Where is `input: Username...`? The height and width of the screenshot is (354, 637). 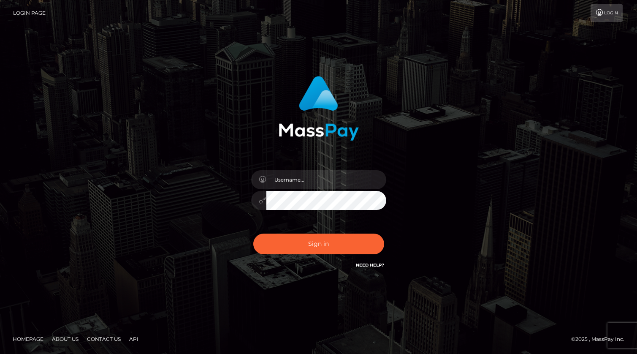 input: Username... is located at coordinates (326, 179).